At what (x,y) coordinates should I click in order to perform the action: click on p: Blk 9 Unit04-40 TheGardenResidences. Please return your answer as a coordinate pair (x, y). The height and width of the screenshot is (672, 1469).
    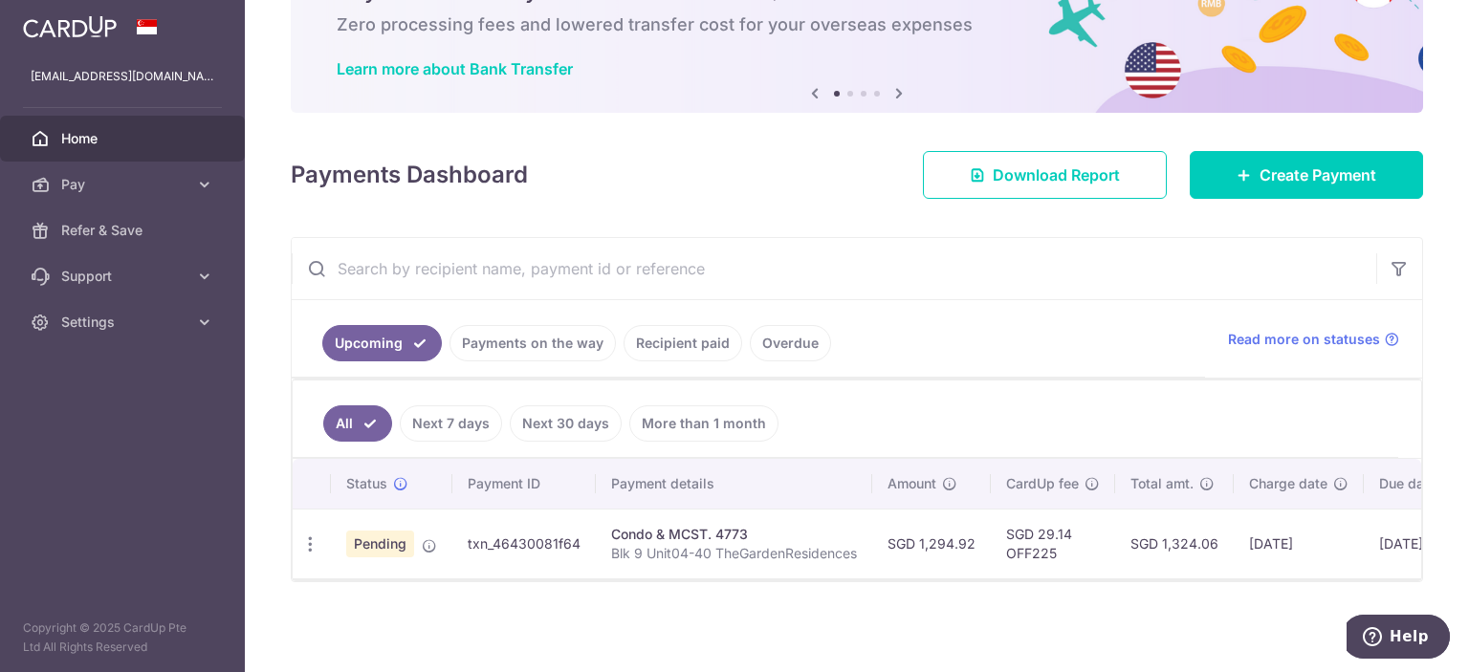
    Looking at the image, I should click on (733, 554).